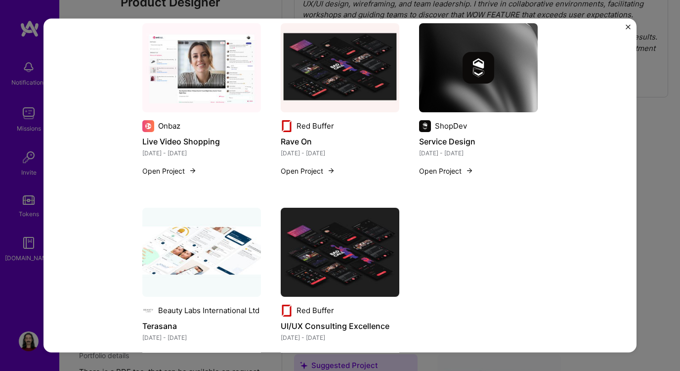  Describe the element at coordinates (340, 252) in the screenshot. I see `img: UI/UX Consulting Excellence` at that location.